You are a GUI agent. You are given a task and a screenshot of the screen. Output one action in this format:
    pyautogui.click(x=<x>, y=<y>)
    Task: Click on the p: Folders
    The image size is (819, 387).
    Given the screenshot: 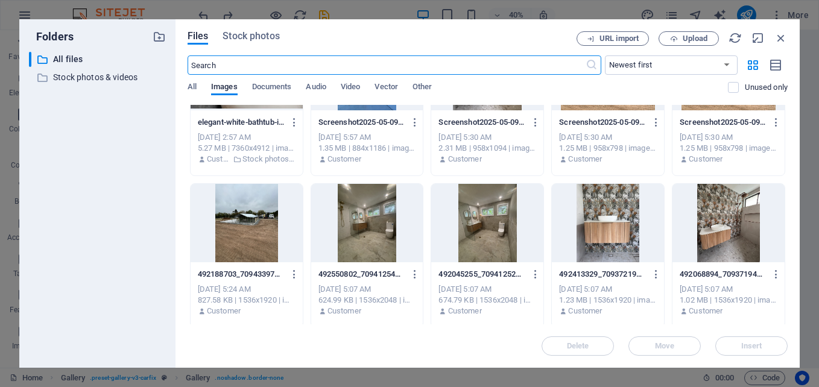 What is the action you would take?
    pyautogui.click(x=51, y=37)
    